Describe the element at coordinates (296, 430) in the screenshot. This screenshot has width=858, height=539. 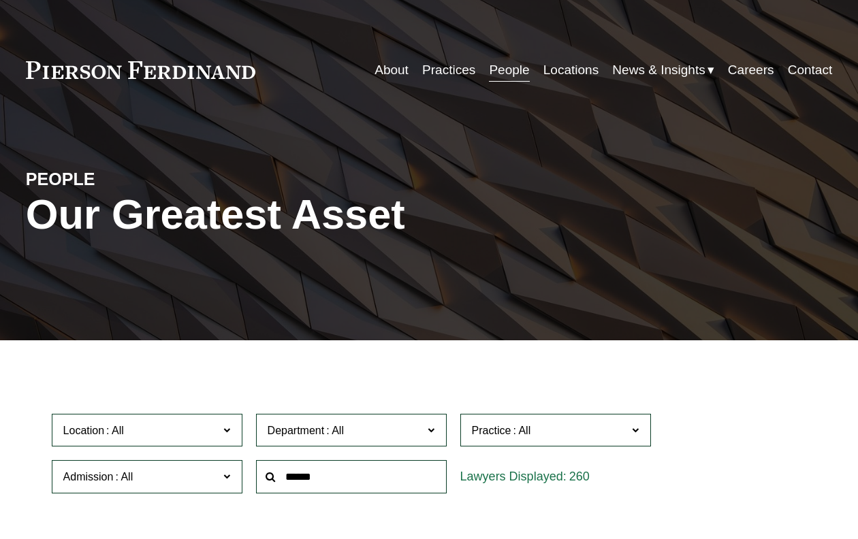
I see `span: Department` at that location.